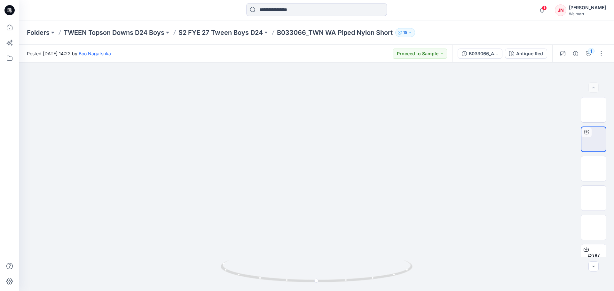 The width and height of the screenshot is (614, 291). What do you see at coordinates (405, 33) in the screenshot?
I see `button: 15` at bounding box center [405, 33].